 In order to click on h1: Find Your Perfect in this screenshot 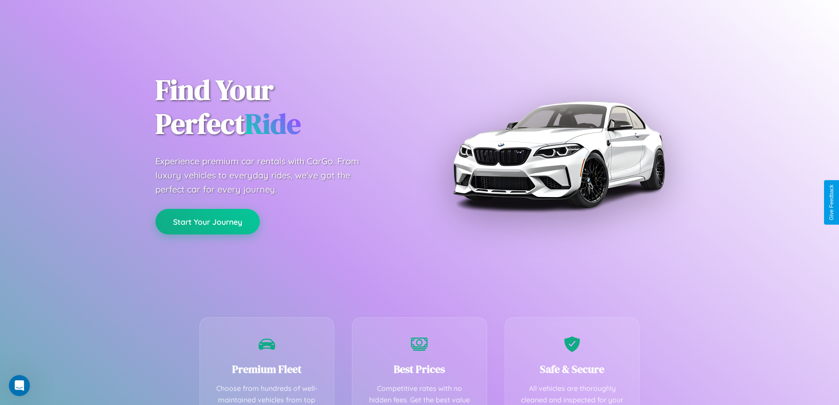, I will do `click(281, 107)`.